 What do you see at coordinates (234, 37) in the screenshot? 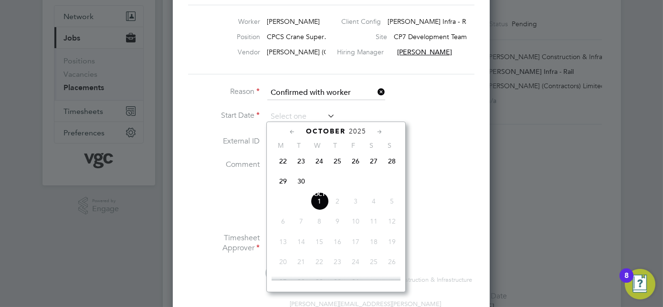
I see `label: Position` at bounding box center [234, 37].